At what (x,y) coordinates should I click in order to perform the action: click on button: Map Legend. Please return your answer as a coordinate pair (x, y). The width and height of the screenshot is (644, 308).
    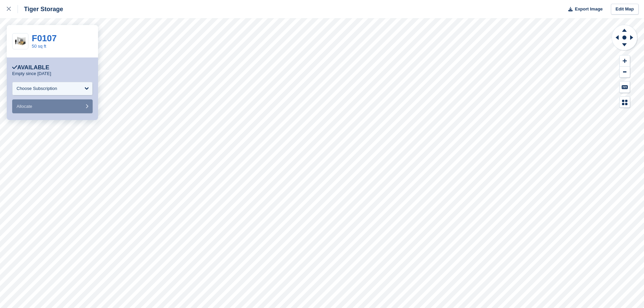
    Looking at the image, I should click on (625, 102).